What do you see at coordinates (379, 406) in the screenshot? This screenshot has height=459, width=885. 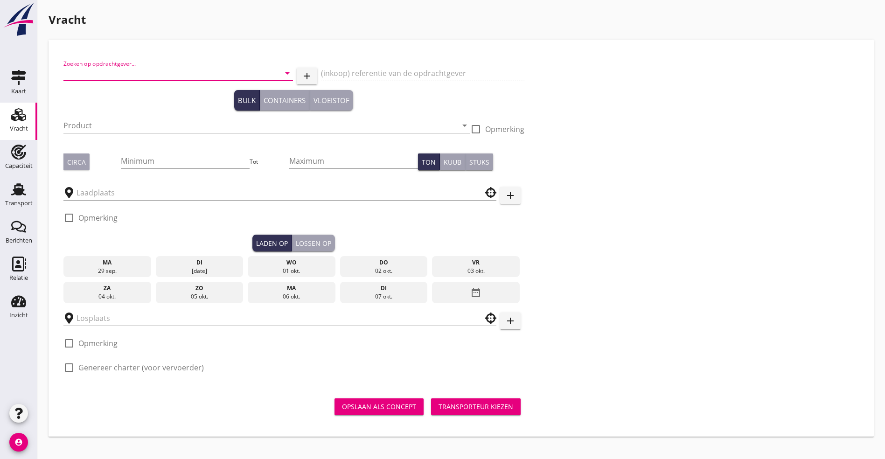 I see `div: Opslaan als concept` at bounding box center [379, 406].